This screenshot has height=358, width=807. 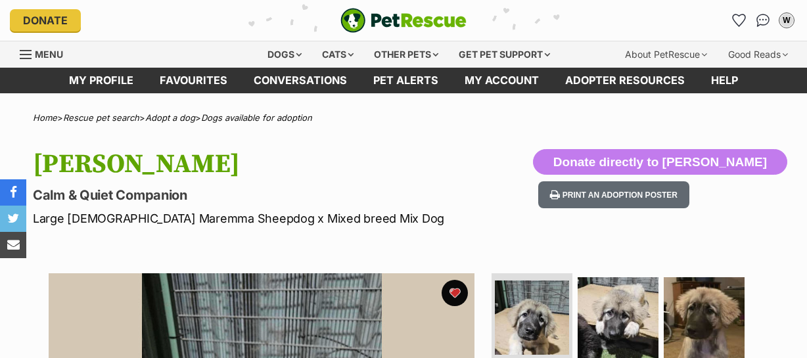 I want to click on a: My profile, so click(x=101, y=80).